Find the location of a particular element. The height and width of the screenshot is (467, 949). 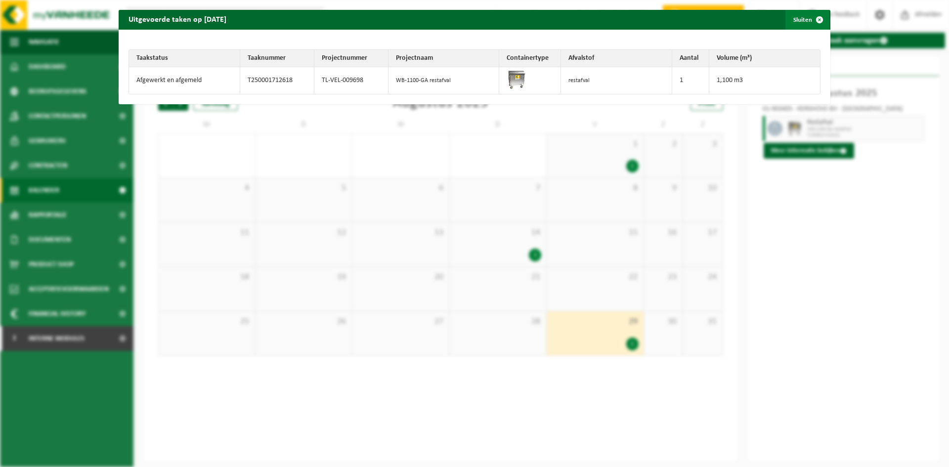

td: restafval is located at coordinates (616, 81).